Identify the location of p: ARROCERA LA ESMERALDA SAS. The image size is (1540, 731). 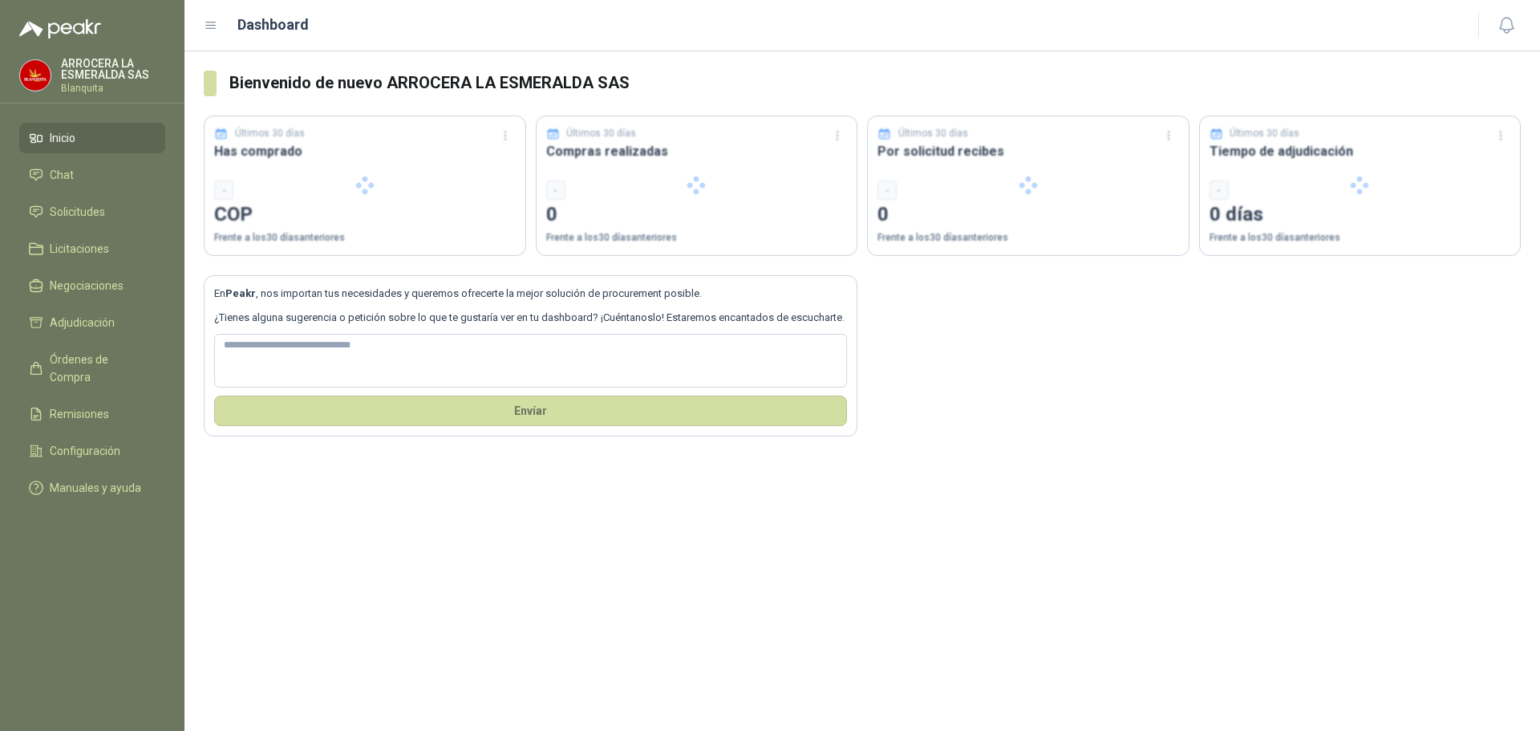
(113, 69).